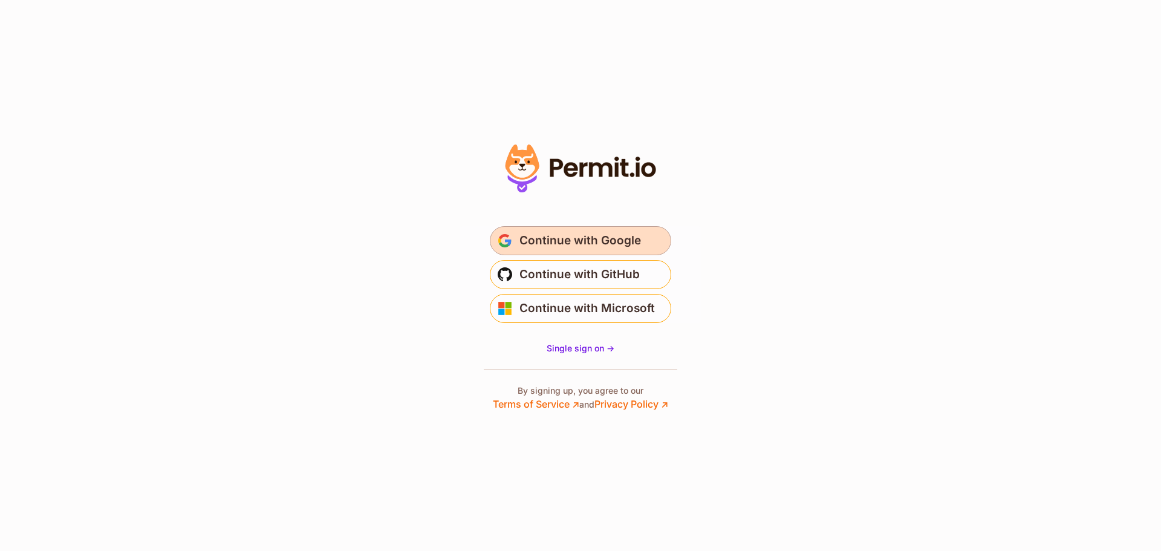  Describe the element at coordinates (581, 275) in the screenshot. I see `button: Continue with GitHub` at that location.